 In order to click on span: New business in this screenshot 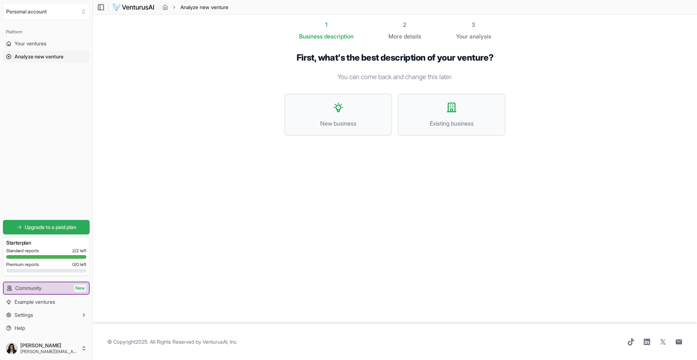, I will do `click(338, 123)`.